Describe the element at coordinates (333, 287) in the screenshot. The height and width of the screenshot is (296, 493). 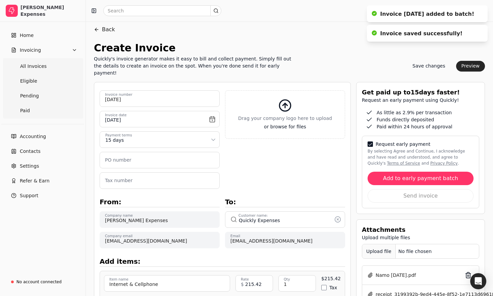
I see `label: Tax` at that location.